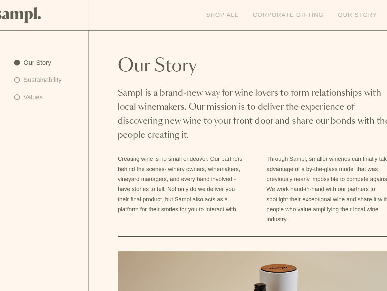  Describe the element at coordinates (46, 84) in the screenshot. I see `a: Values` at that location.